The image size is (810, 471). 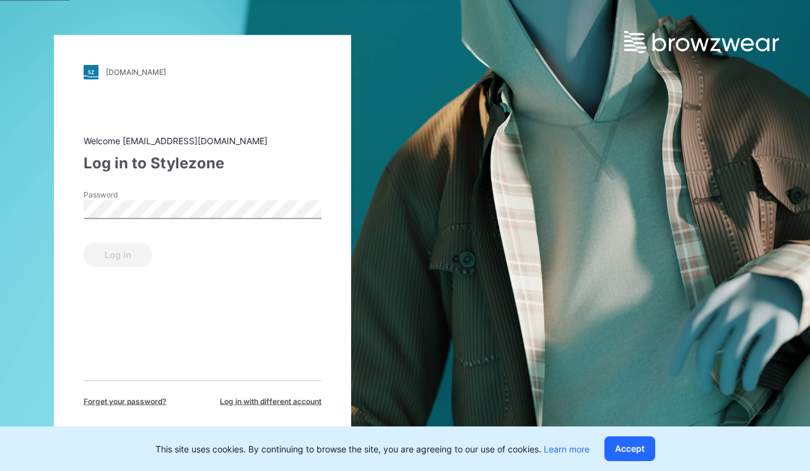 What do you see at coordinates (91, 72) in the screenshot?
I see `img: stylezone-logo.562084cfcfab977791bfbf7441f1a819.svg` at bounding box center [91, 72].